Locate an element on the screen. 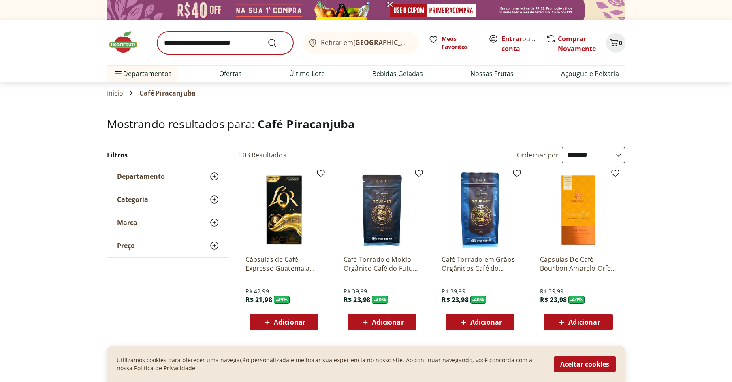  img: Café Torrado e Moído Orgânico Café do Futuro 250g is located at coordinates (382, 210).